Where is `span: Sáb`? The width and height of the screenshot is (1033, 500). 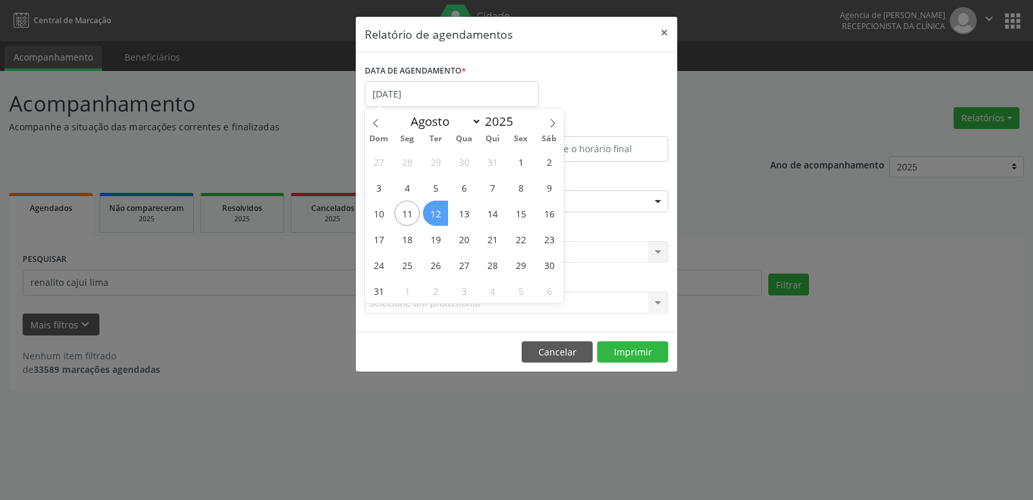 span: Sáb is located at coordinates (549, 139).